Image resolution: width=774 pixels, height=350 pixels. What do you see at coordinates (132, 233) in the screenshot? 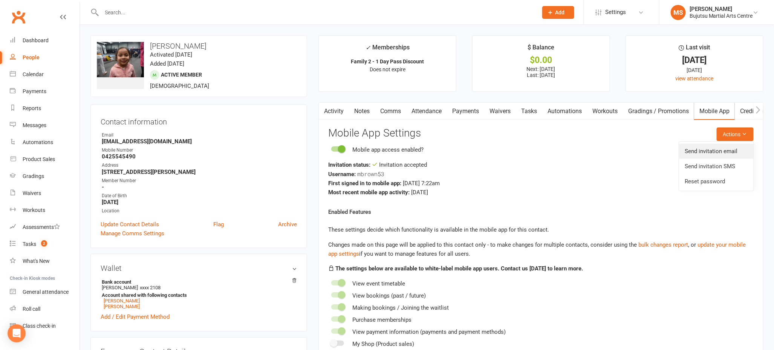
I see `a: Manage Comms Settings` at bounding box center [132, 233].